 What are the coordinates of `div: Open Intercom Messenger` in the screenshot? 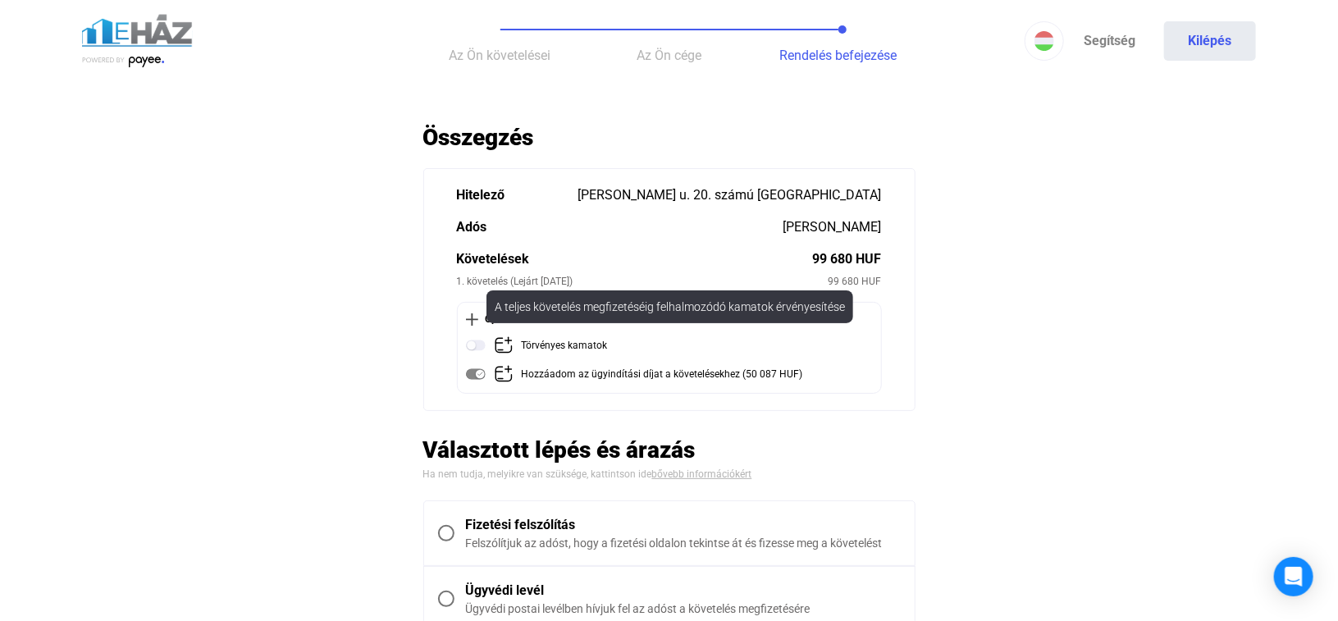 It's located at (1294, 577).